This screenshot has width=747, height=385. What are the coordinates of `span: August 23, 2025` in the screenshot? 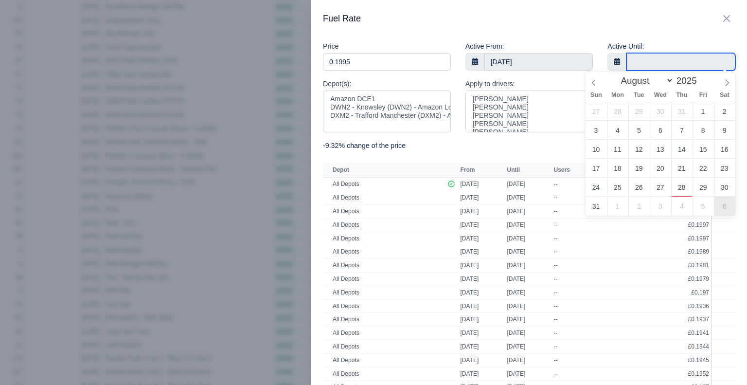 It's located at (724, 168).